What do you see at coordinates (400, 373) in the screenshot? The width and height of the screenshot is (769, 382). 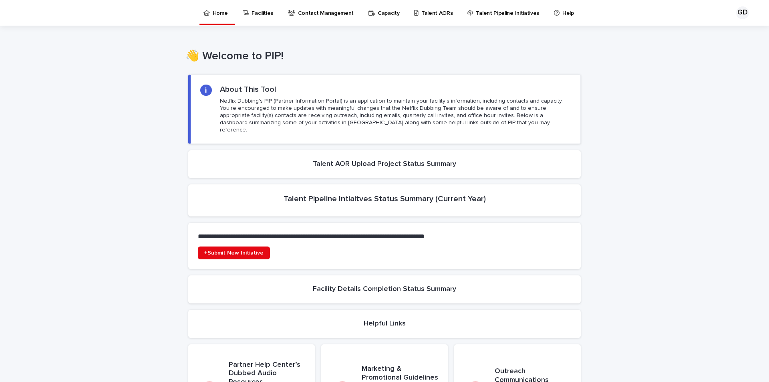 I see `h3: Marketing & Promotional Guidelines` at bounding box center [400, 373].